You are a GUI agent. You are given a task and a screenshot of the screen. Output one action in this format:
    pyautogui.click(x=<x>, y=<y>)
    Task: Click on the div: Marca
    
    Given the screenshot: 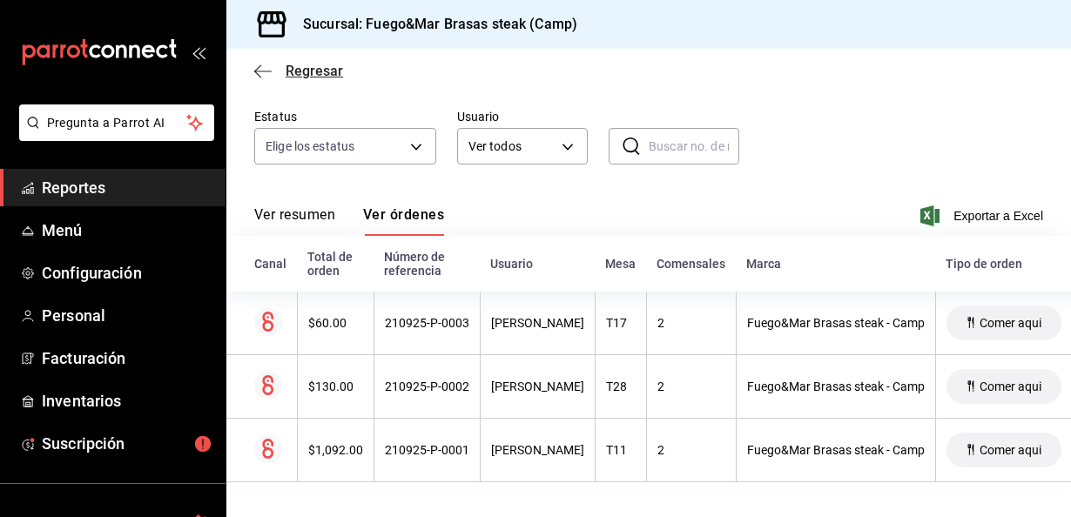 What is the action you would take?
    pyautogui.click(x=835, y=264)
    